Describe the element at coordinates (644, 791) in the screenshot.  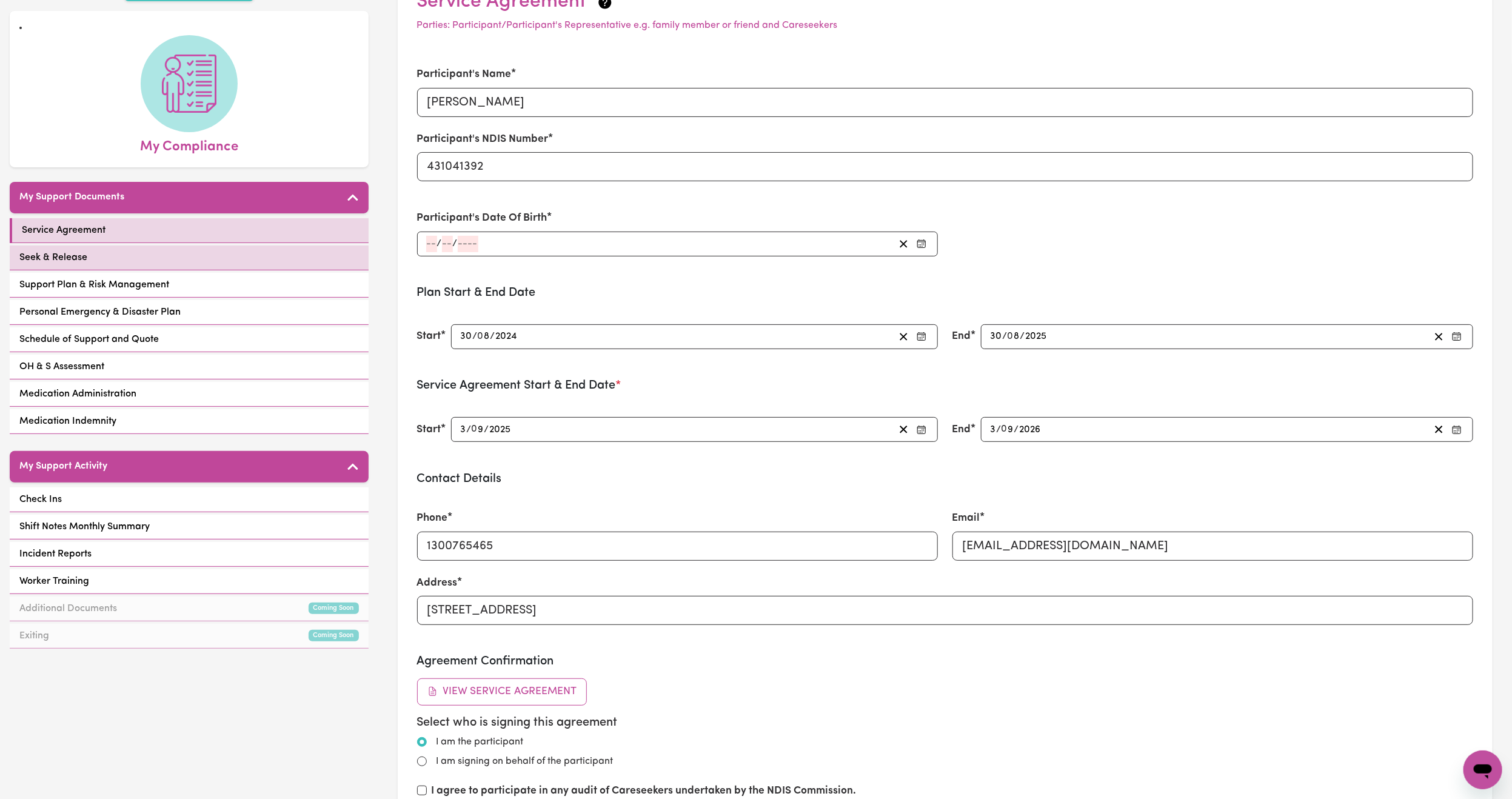
I see `label: I agree to participate in any audit of Careseekers undertaken by the NDIS Commission.` at that location.